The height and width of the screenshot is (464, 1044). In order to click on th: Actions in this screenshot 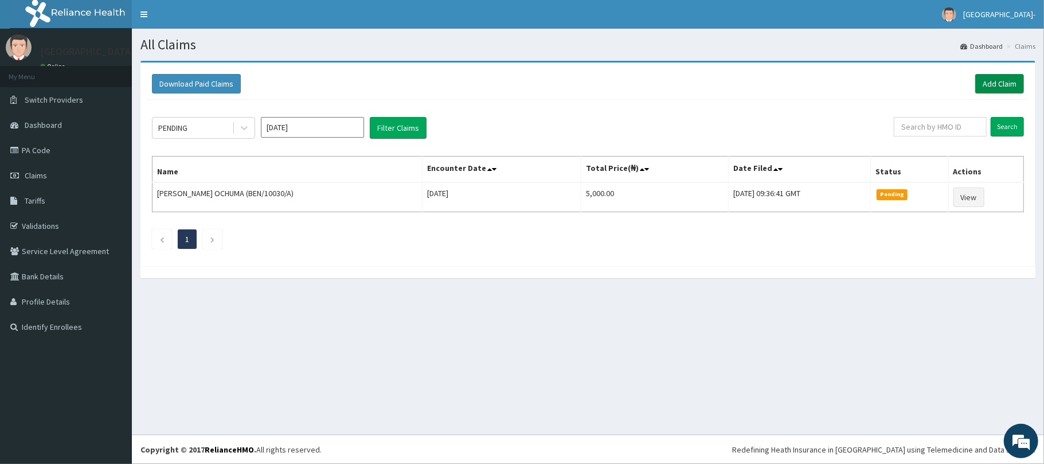, I will do `click(986, 170)`.